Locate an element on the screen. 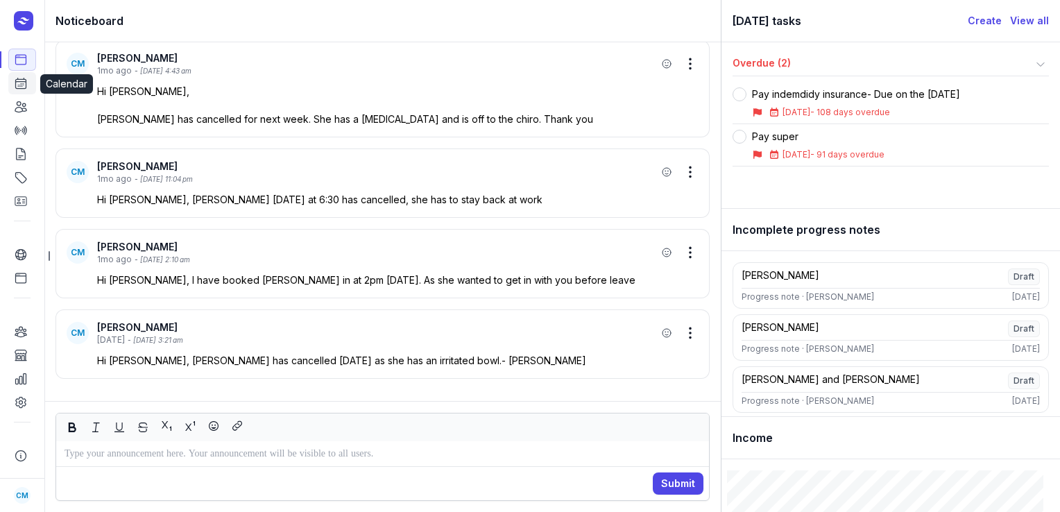  div: Income is located at coordinates (891, 438).